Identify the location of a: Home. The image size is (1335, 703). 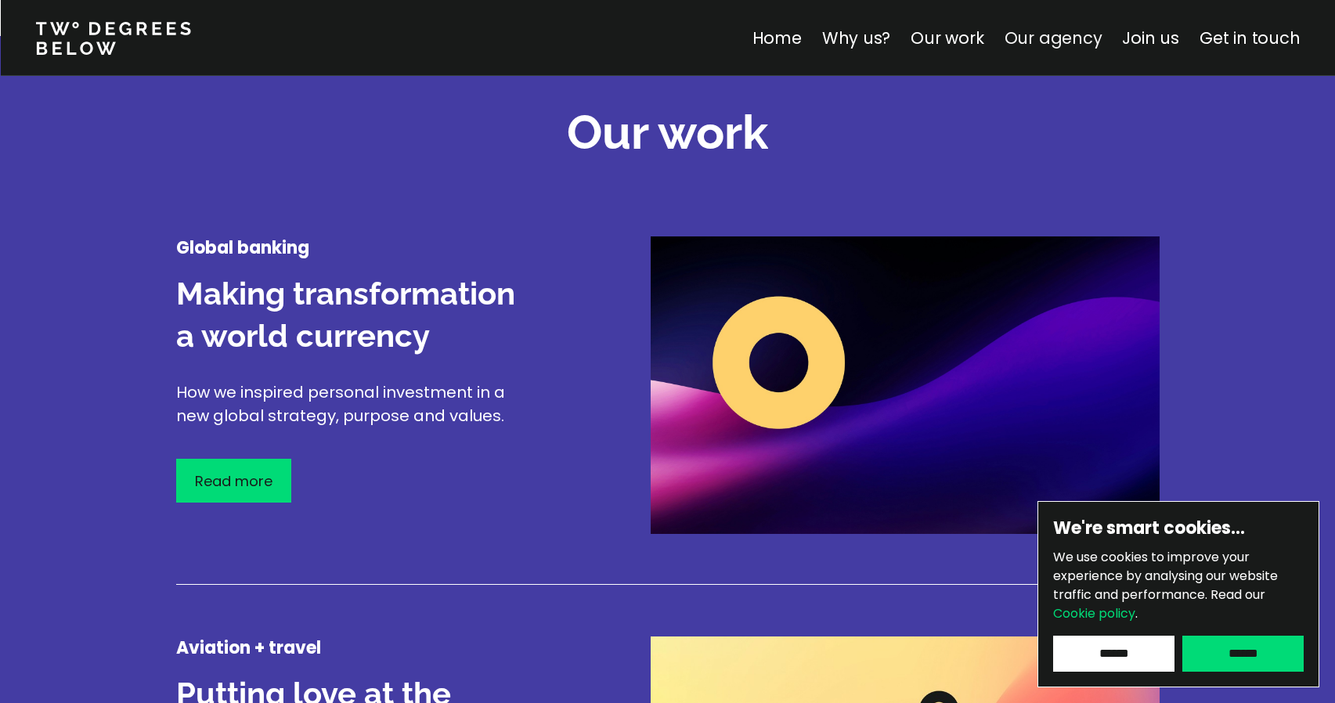
(776, 38).